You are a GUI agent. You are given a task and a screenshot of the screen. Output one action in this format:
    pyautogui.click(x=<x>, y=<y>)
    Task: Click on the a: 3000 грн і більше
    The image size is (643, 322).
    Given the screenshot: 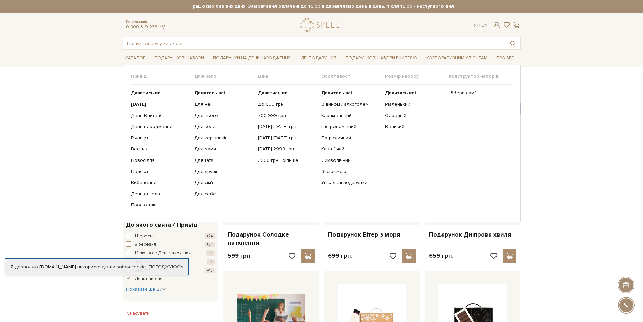 What is the action you would take?
    pyautogui.click(x=287, y=160)
    